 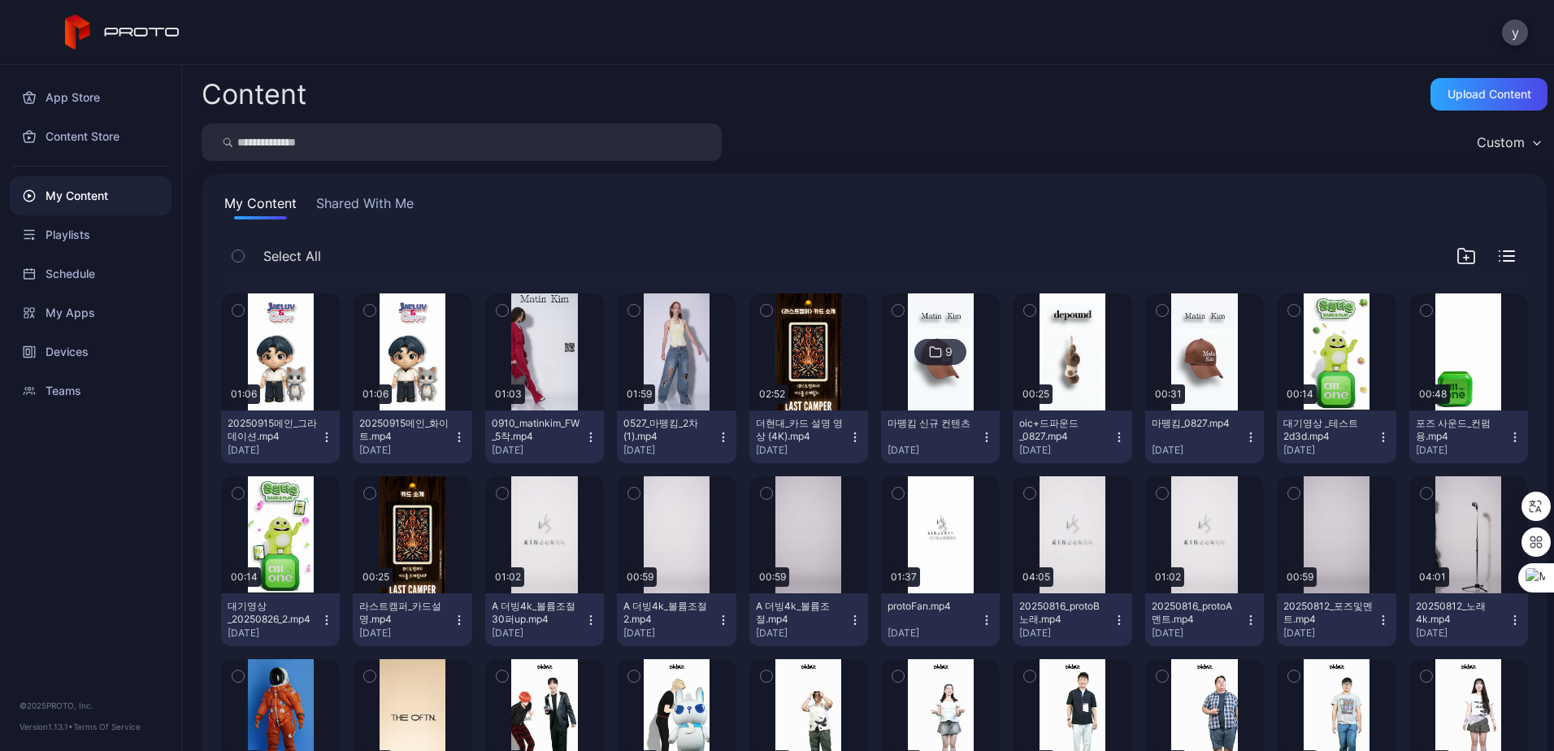 What do you see at coordinates (1461, 430) in the screenshot?
I see `div: 포즈 사운드_컨펌용.mp4` at bounding box center [1461, 430].